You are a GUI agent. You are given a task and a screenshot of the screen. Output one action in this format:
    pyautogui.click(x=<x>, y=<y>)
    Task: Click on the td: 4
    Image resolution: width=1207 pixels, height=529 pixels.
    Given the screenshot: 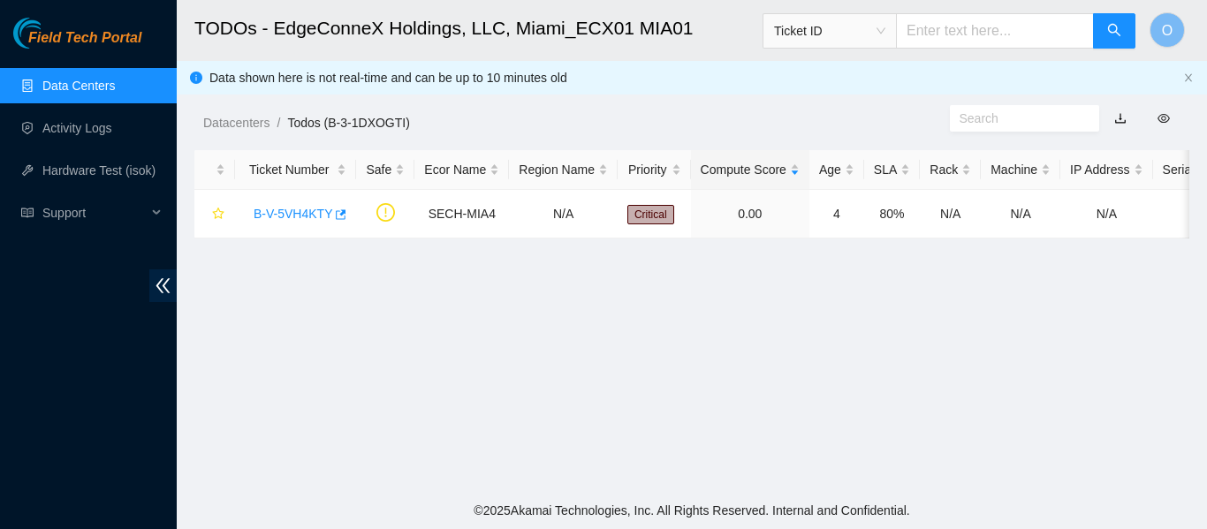 What is the action you would take?
    pyautogui.click(x=836, y=214)
    